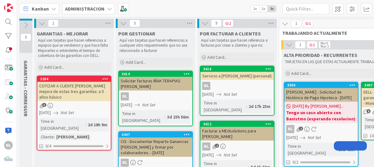 This screenshot has width=374, height=167. What do you see at coordinates (324, 43) in the screenshot?
I see `div: Min 0` at bounding box center [324, 43].